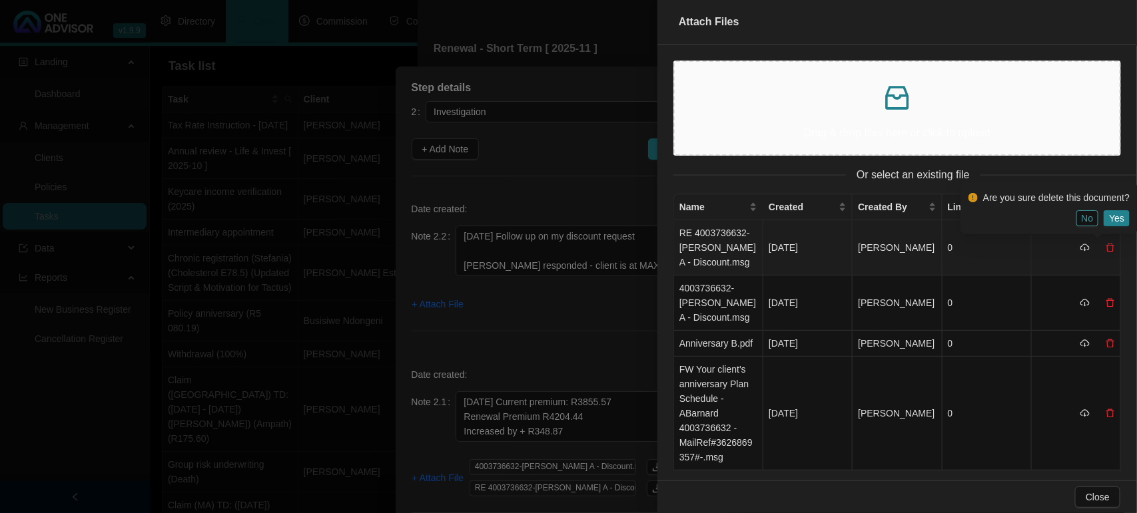 Image resolution: width=1137 pixels, height=513 pixels. I want to click on th: Linked Policies, so click(987, 207).